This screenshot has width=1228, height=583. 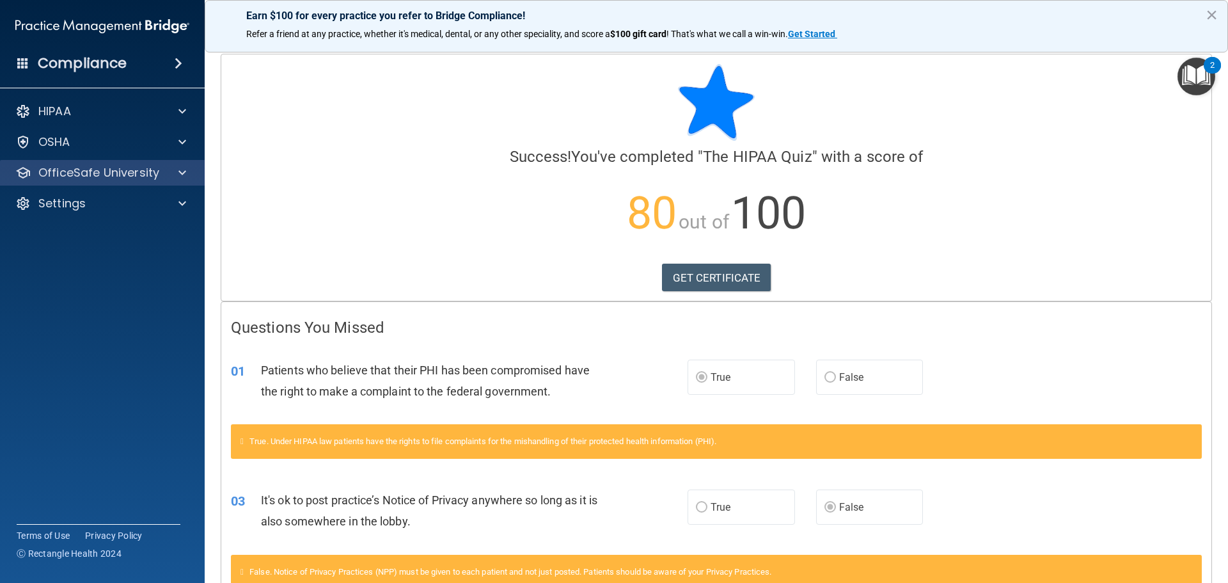 What do you see at coordinates (238, 501) in the screenshot?
I see `span: 03` at bounding box center [238, 501].